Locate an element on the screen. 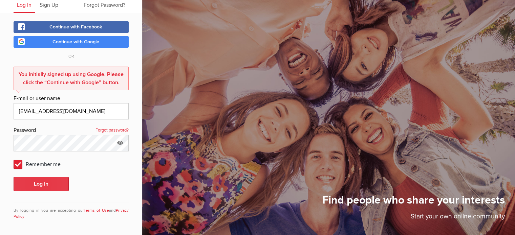 This screenshot has width=515, height=235. button: Log In is located at coordinates (41, 184).